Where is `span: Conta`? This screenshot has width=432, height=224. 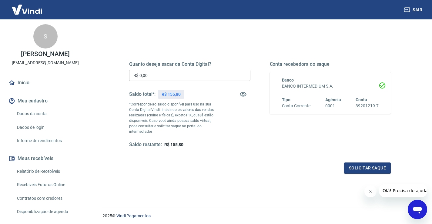
span: Conta is located at coordinates (361, 100).